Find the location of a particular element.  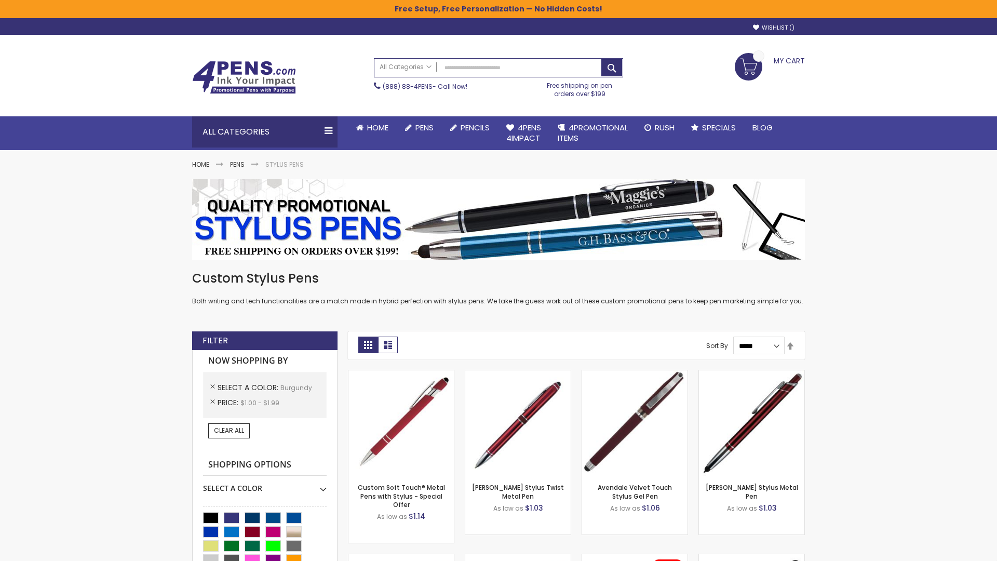

a: Avendale Velvet Touch Stylus Gel Pen-Burgundy is located at coordinates (634, 374).